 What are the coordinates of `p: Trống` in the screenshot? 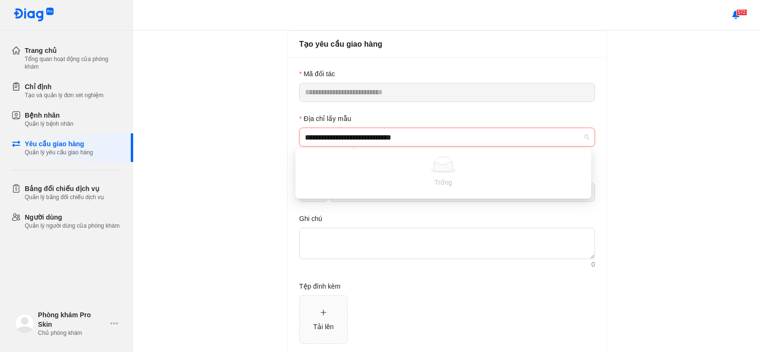 It's located at (443, 182).